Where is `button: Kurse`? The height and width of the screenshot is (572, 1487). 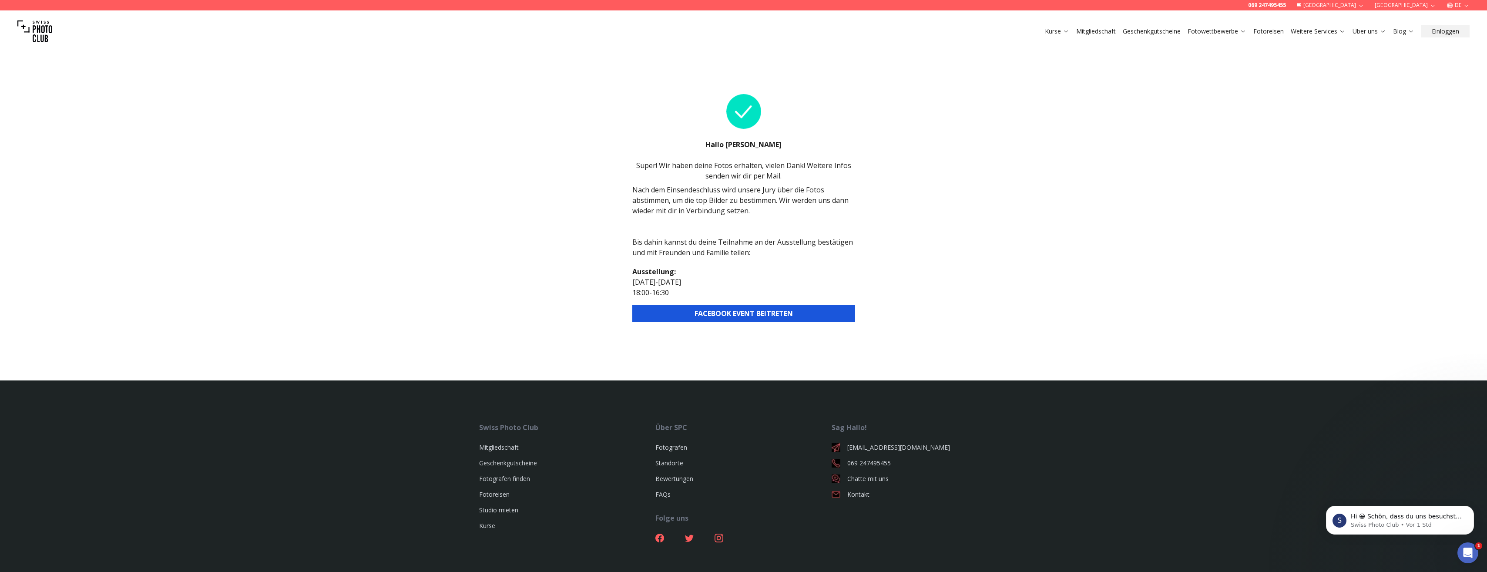 button: Kurse is located at coordinates (1057, 31).